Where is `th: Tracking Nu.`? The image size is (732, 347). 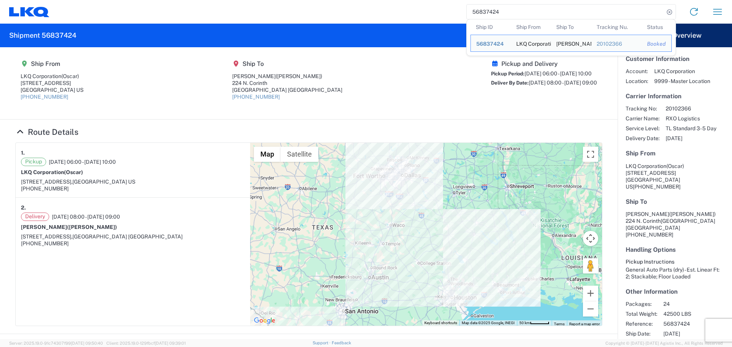 th: Tracking Nu. is located at coordinates (617, 27).